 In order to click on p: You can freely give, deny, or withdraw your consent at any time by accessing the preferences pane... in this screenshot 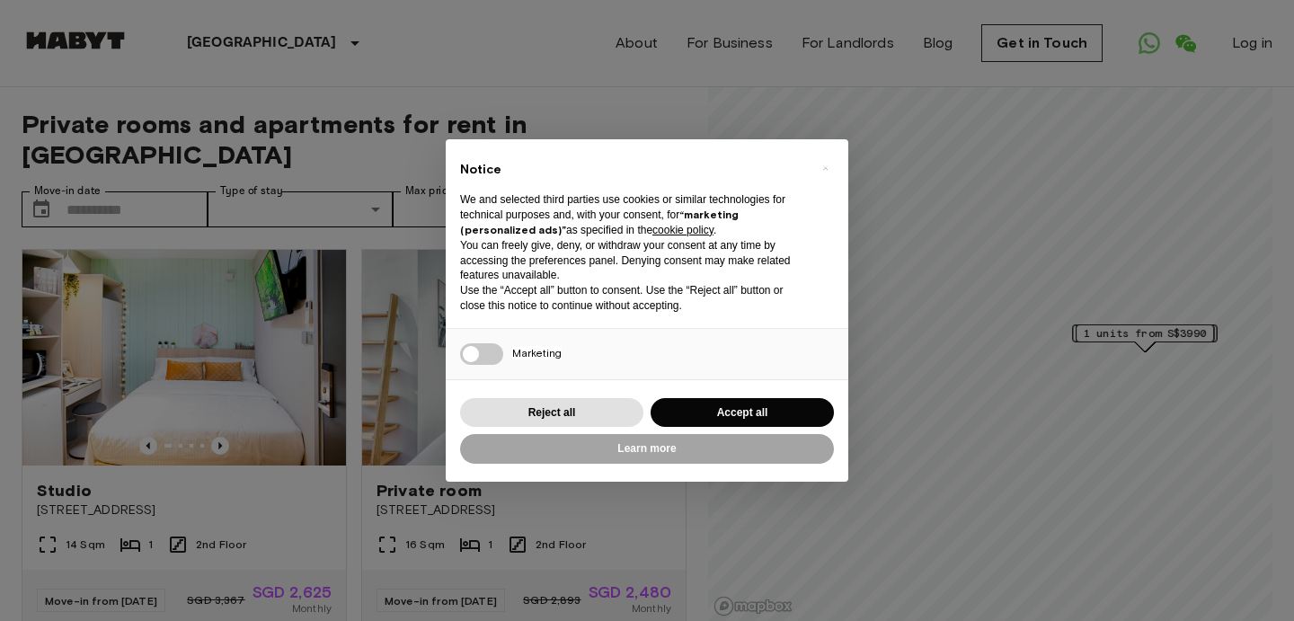, I will do `click(632, 261)`.